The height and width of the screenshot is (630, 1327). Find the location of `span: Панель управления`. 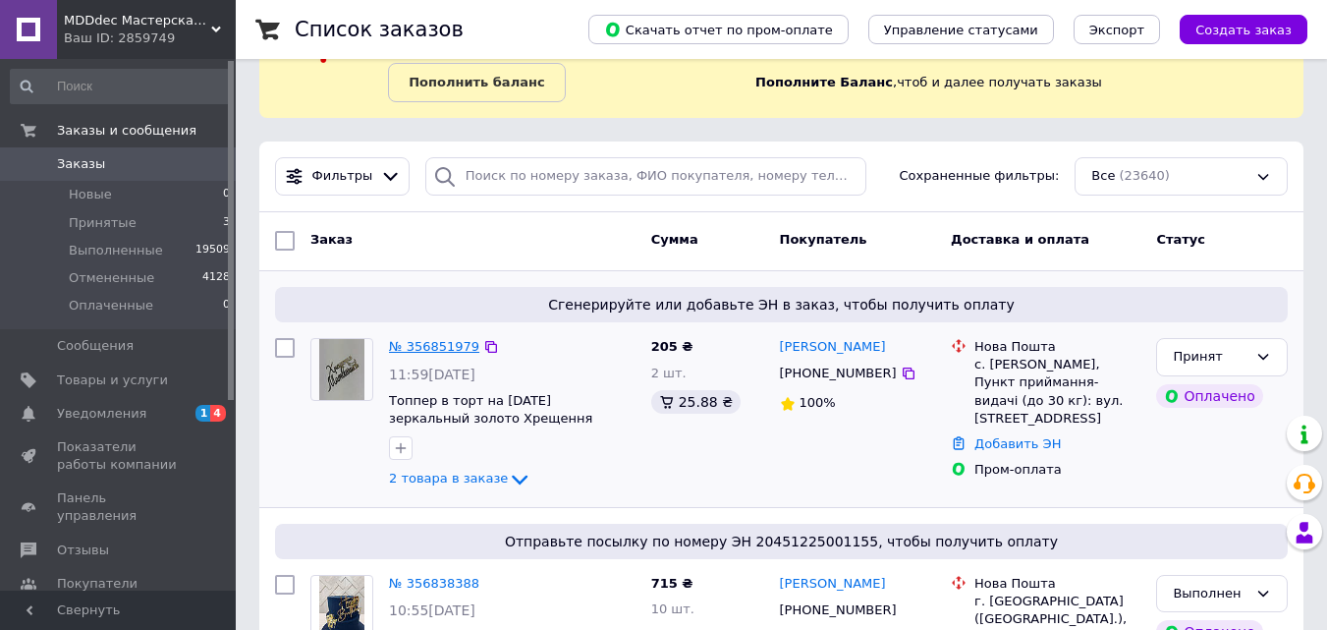

span: Панель управления is located at coordinates (119, 507).